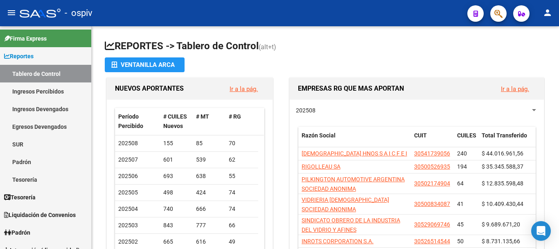 This screenshot has height=249, width=559. Describe the element at coordinates (209, 143) in the screenshot. I see `div: 85` at that location.